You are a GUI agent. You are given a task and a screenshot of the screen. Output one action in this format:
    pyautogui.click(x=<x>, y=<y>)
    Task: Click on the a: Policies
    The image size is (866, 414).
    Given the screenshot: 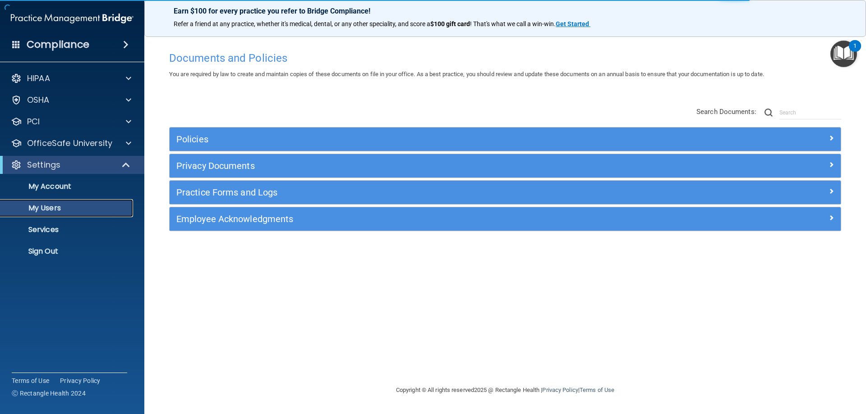 What is the action you would take?
    pyautogui.click(x=505, y=139)
    